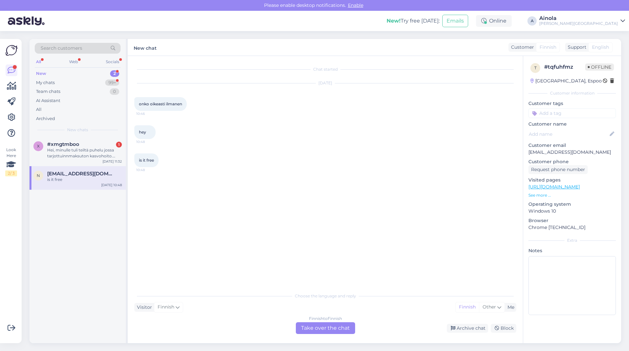 This screenshot has height=351, width=629. I want to click on span: #xmgtmboo, so click(63, 144).